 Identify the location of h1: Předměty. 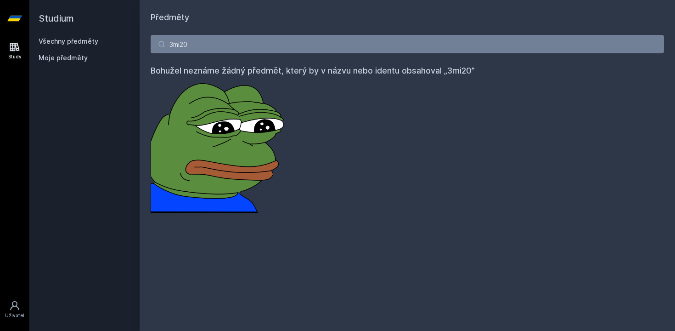
(407, 17).